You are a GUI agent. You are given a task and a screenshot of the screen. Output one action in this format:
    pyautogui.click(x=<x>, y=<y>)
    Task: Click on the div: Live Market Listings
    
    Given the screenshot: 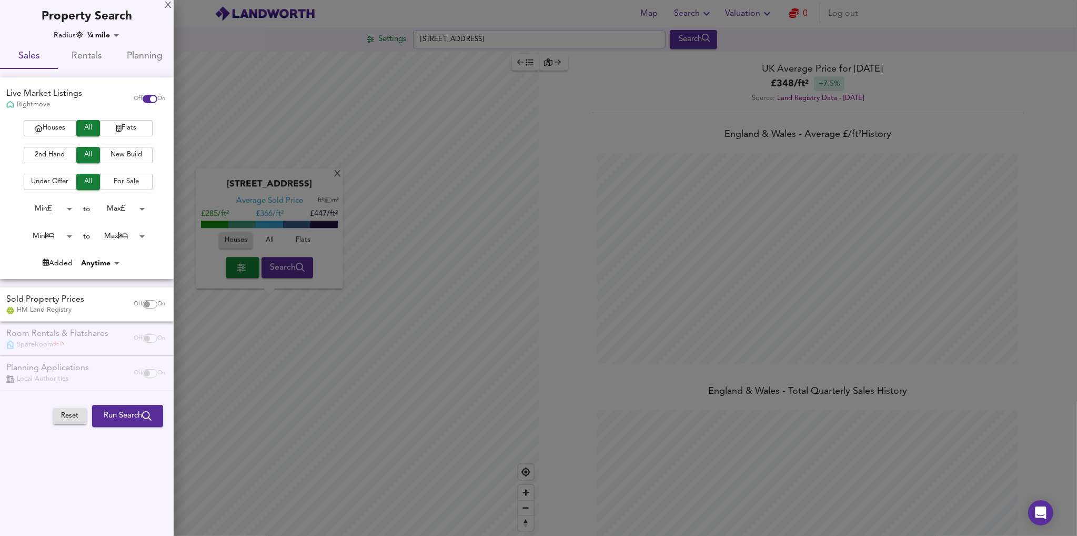 What is the action you would take?
    pyautogui.click(x=44, y=94)
    